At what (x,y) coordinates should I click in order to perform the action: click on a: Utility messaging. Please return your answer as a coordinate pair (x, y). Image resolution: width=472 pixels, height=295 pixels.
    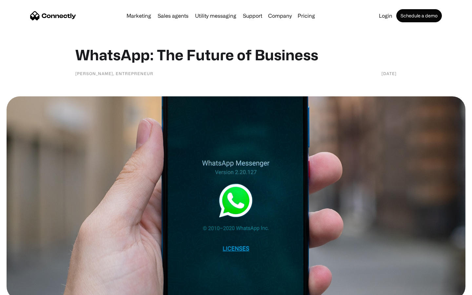
    Looking at the image, I should click on (215, 16).